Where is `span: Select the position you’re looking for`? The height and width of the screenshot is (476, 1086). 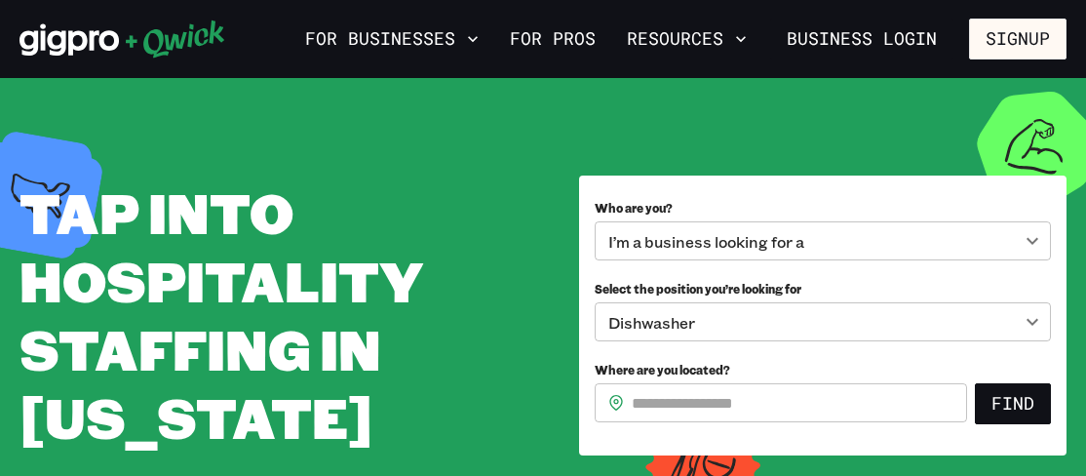
span: Select the position you’re looking for is located at coordinates (698, 289).